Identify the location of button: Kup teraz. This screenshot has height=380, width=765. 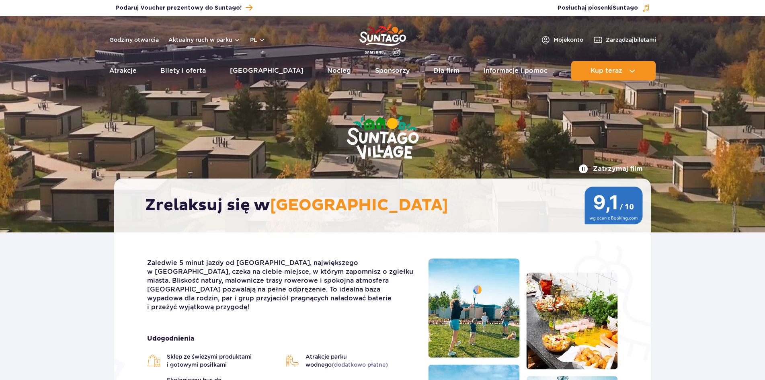
(613, 71).